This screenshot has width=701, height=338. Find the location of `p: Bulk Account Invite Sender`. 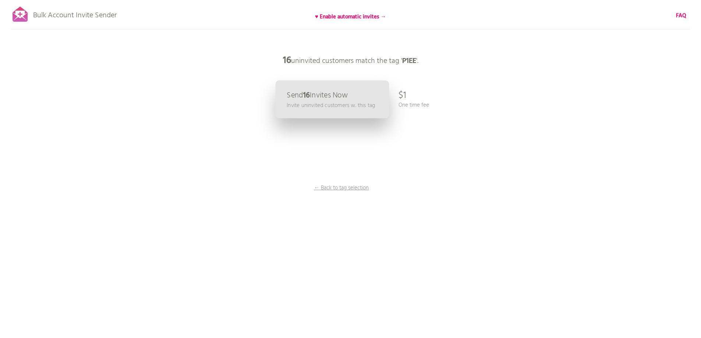

p: Bulk Account Invite Sender is located at coordinates (75, 14).